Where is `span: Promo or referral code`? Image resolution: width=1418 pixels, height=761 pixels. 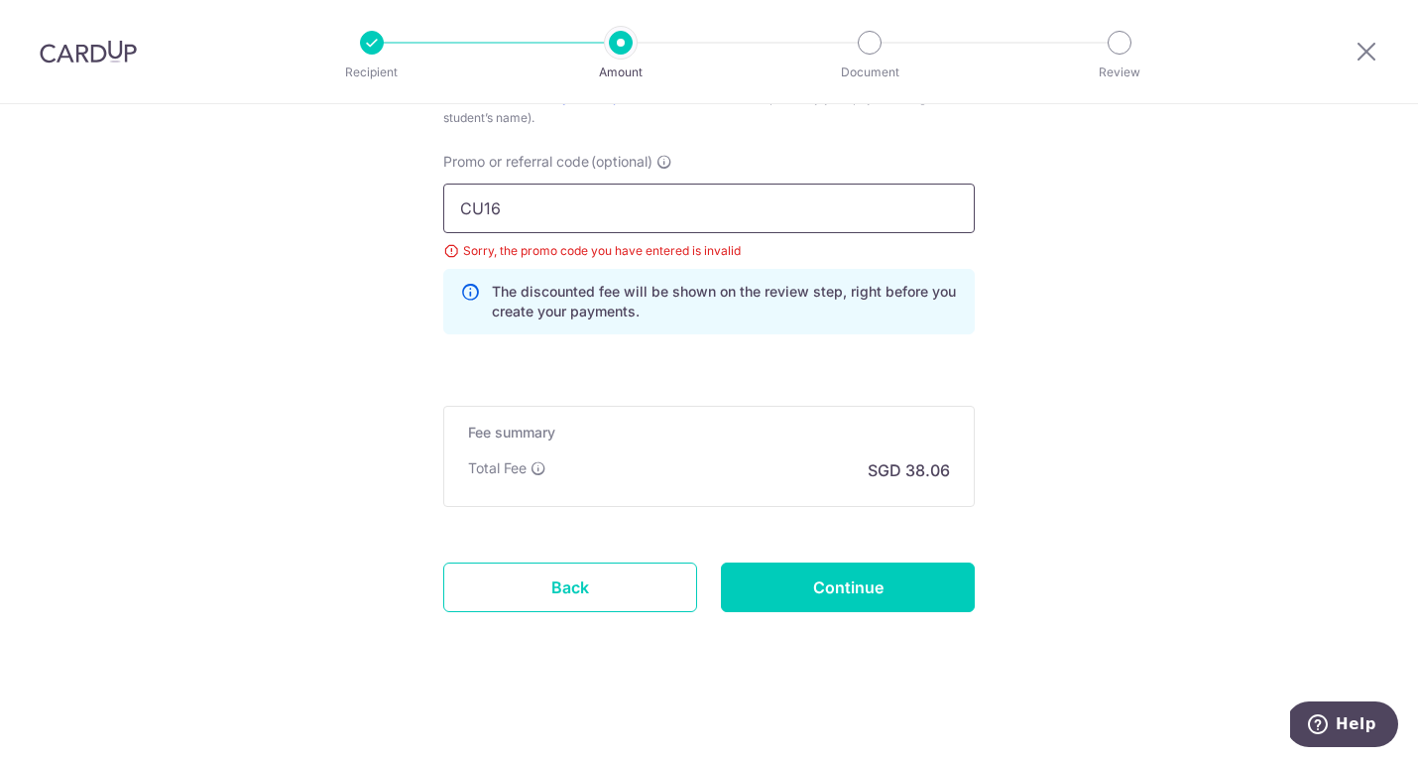 span: Promo or referral code is located at coordinates (516, 162).